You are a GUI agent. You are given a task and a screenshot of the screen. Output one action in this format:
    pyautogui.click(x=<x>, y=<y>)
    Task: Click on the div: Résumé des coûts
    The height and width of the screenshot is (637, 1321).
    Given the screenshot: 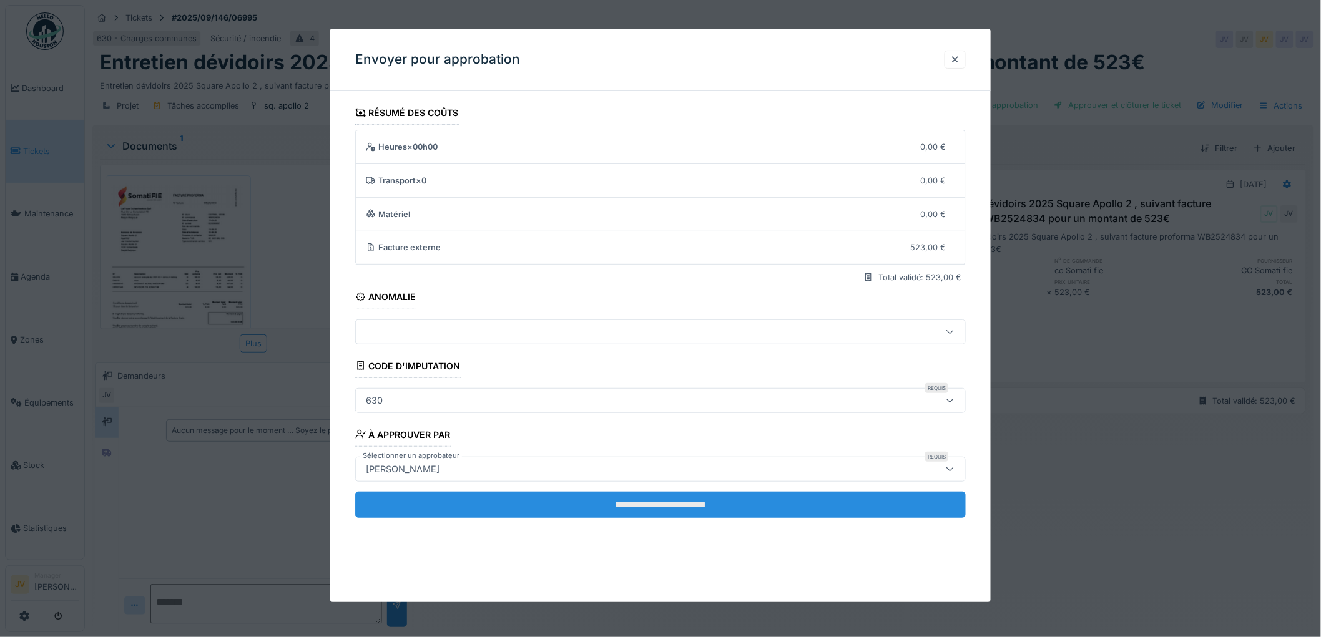 What is the action you would take?
    pyautogui.click(x=407, y=114)
    